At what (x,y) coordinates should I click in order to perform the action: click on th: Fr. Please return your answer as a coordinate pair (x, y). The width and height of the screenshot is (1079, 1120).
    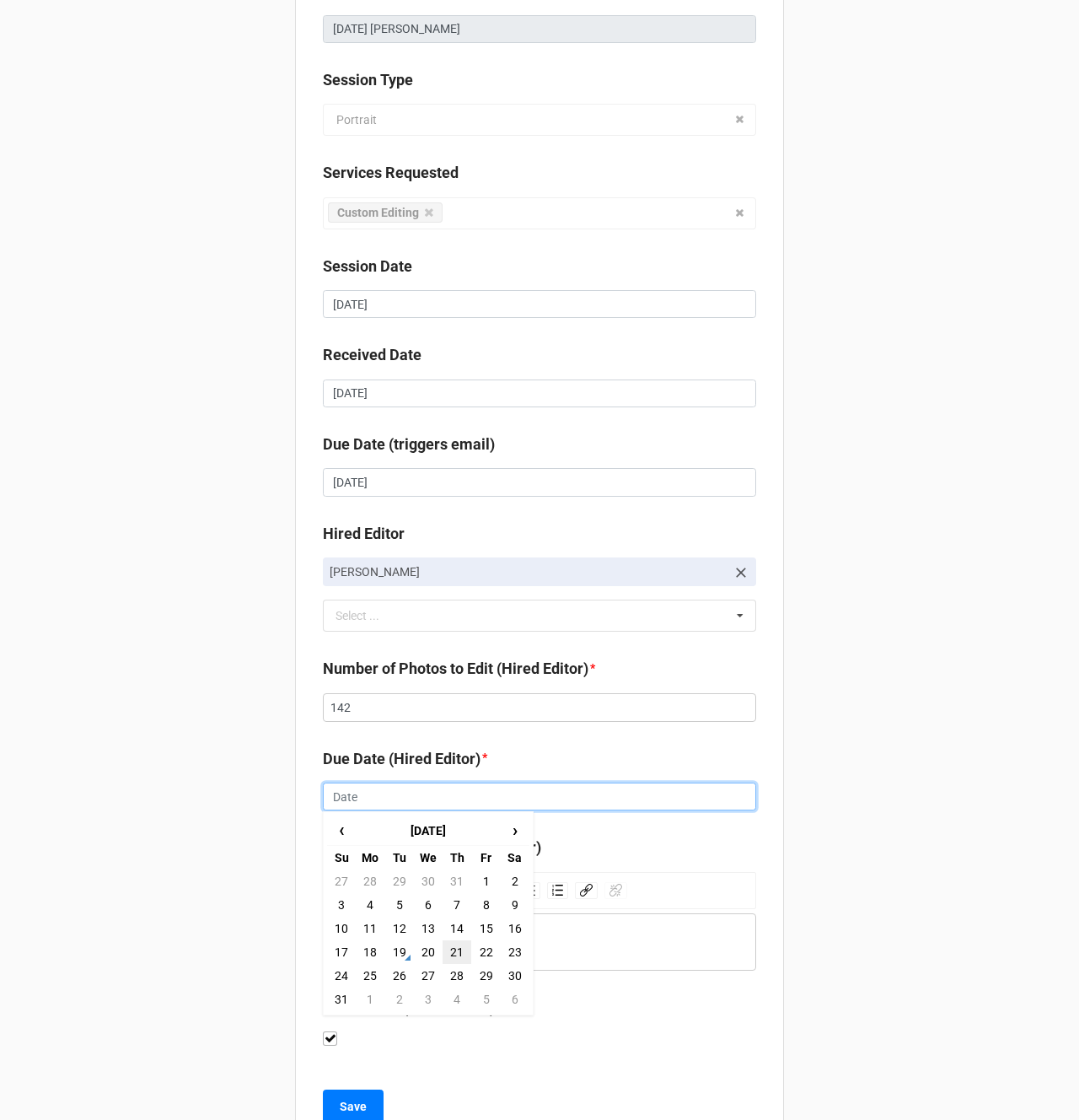
    Looking at the image, I should click on (485, 858).